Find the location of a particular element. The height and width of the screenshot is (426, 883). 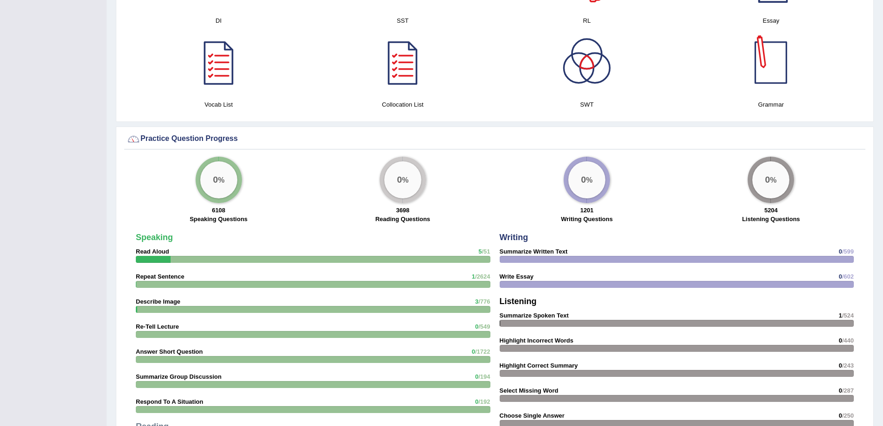

strong: Writing is located at coordinates (514, 237).